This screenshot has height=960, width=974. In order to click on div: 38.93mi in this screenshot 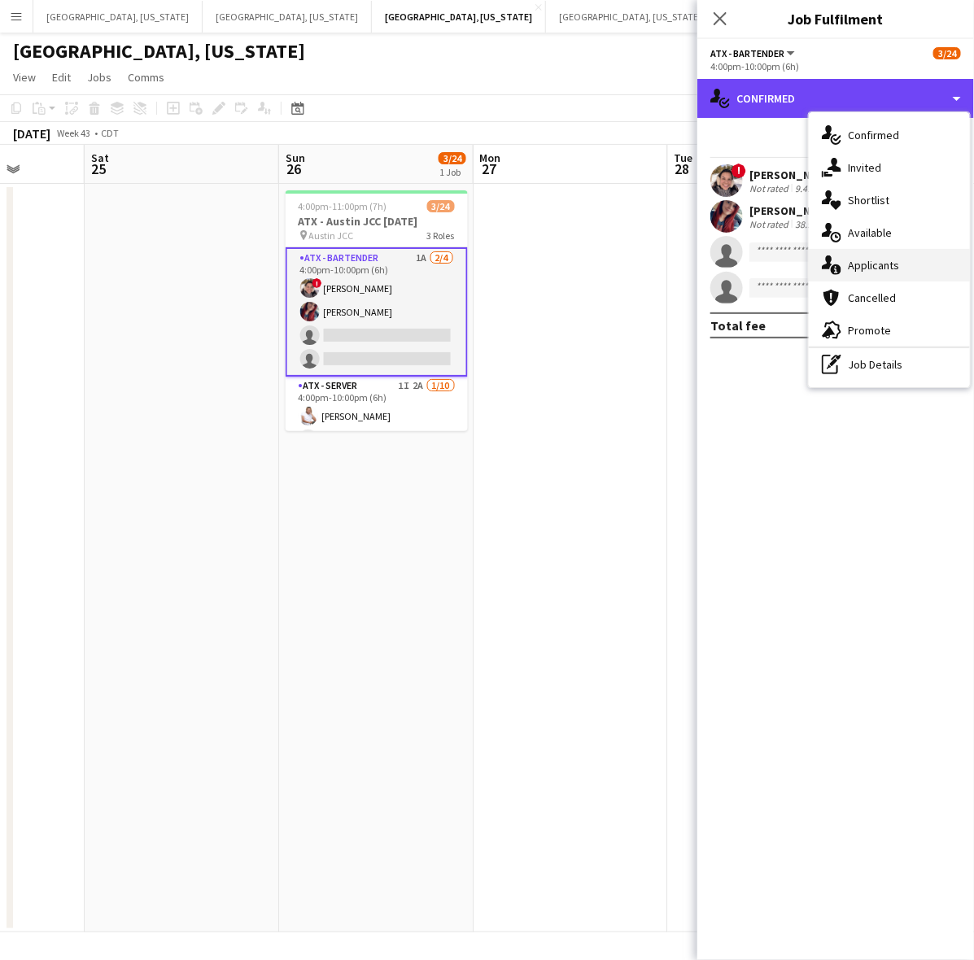, I will do `click(811, 224)`.